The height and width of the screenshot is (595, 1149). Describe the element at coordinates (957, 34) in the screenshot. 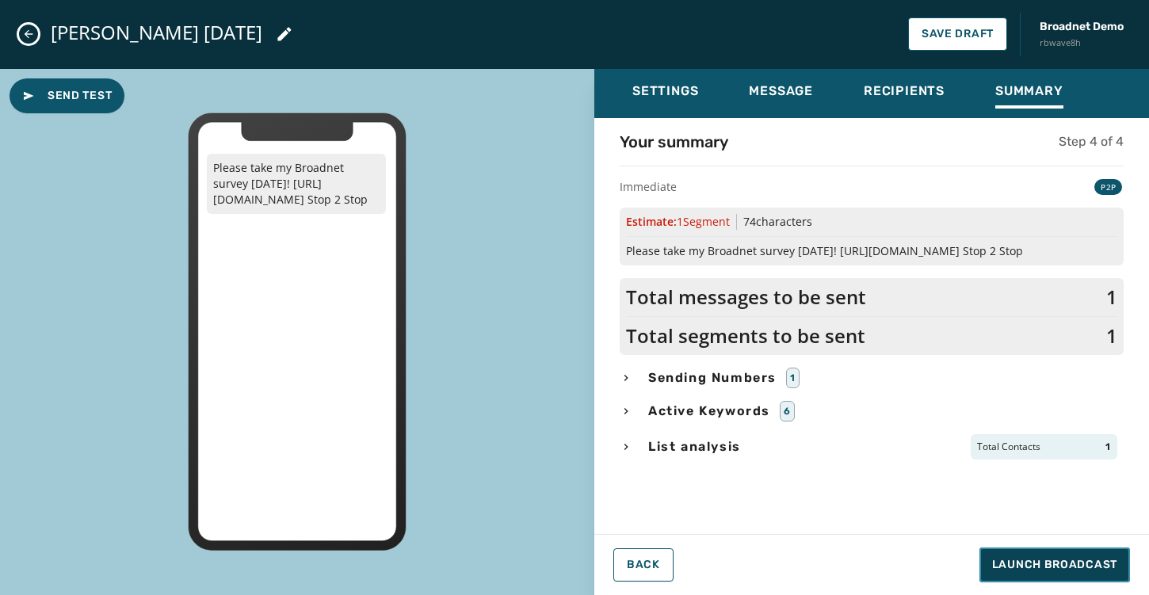

I see `span: Save Draft` at that location.